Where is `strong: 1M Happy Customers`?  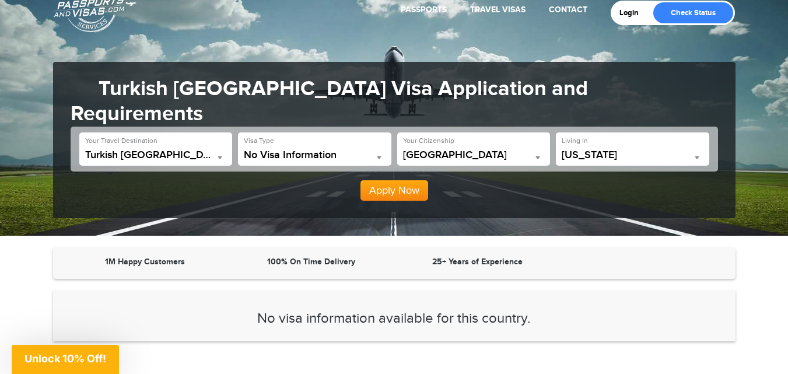
strong: 1M Happy Customers is located at coordinates (145, 261).